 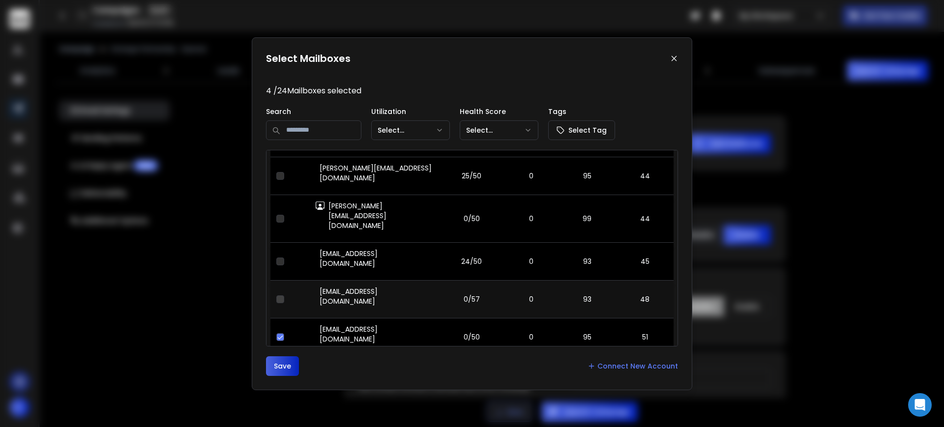 I want to click on button: Select Tag, so click(x=581, y=130).